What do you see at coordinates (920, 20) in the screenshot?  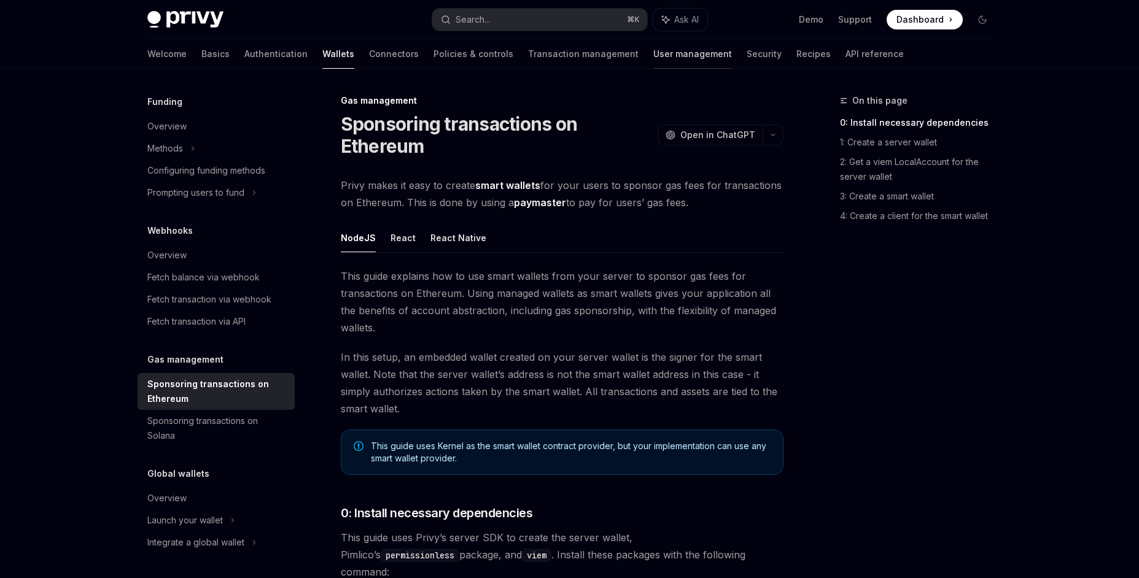 I see `span: Dashboard` at bounding box center [920, 20].